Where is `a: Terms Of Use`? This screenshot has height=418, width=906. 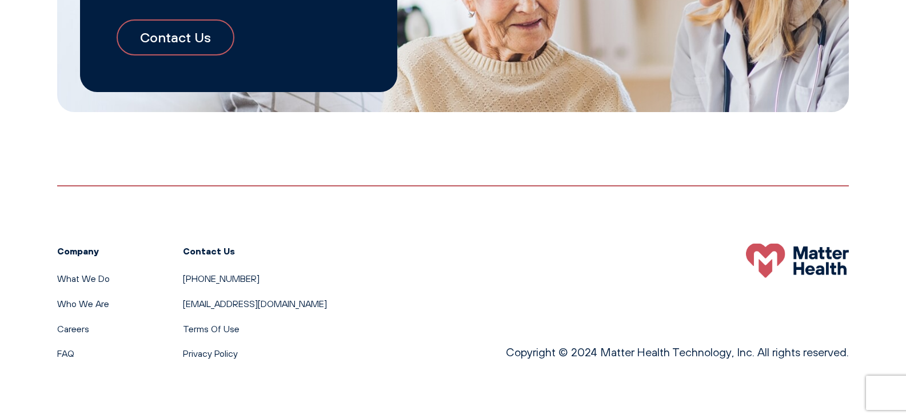
a: Terms Of Use is located at coordinates (211, 329).